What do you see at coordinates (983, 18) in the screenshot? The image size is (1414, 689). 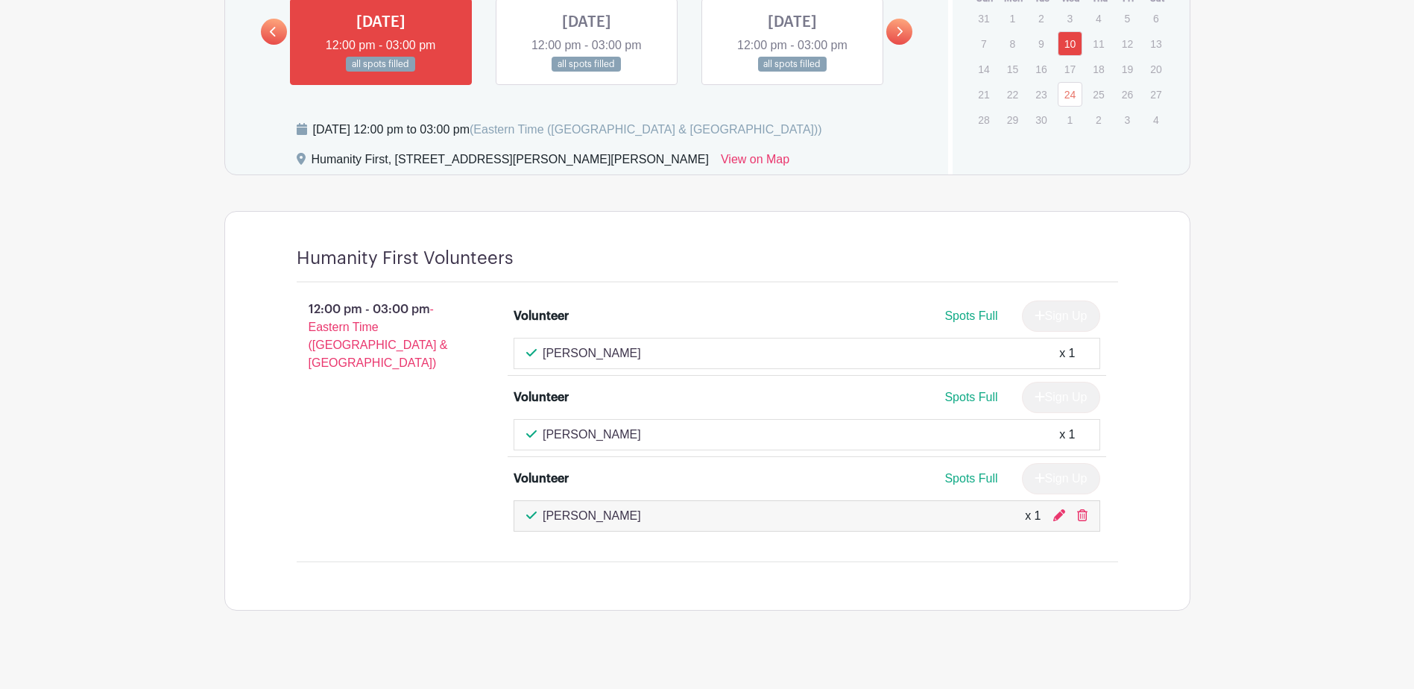 I see `p: 31` at bounding box center [983, 18].